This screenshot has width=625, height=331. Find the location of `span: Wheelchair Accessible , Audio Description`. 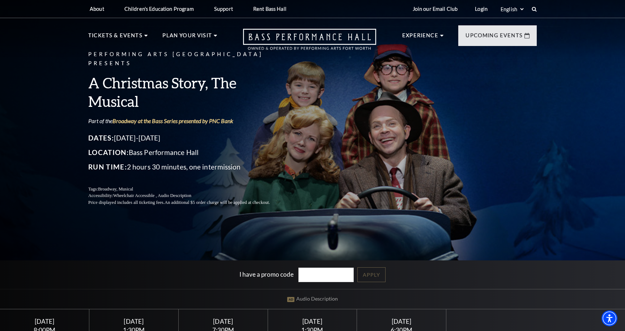

span: Wheelchair Accessible , Audio Description is located at coordinates (152, 195).